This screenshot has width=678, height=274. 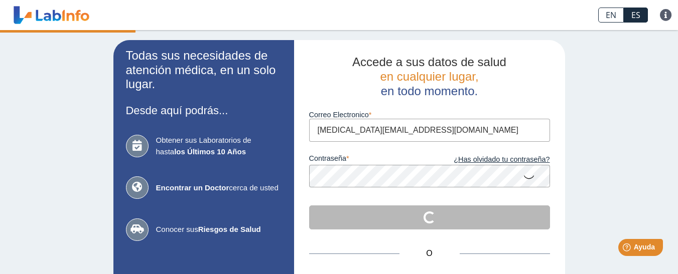 What do you see at coordinates (219, 146) in the screenshot?
I see `span: Obtener sus Laboratorios de hasta` at bounding box center [219, 146].